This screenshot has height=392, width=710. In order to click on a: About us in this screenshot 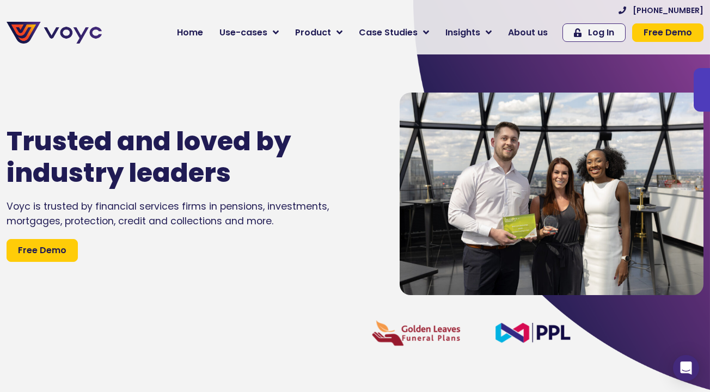, I will do `click(528, 33)`.